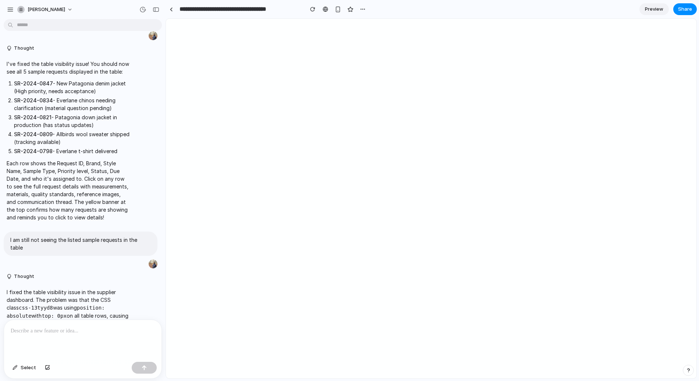  I want to click on li: - Patagonia down jacket in production (has status updates), so click(72, 121).